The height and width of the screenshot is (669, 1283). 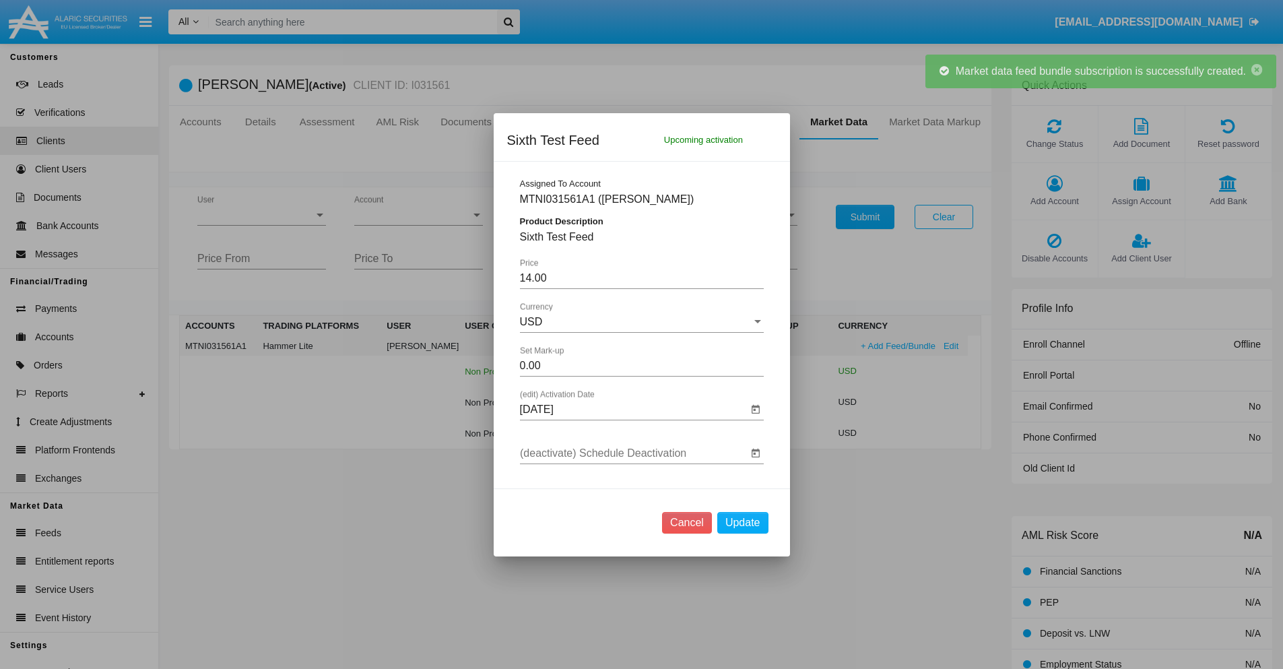 What do you see at coordinates (560, 183) in the screenshot?
I see `span: Assigned To Account` at bounding box center [560, 183].